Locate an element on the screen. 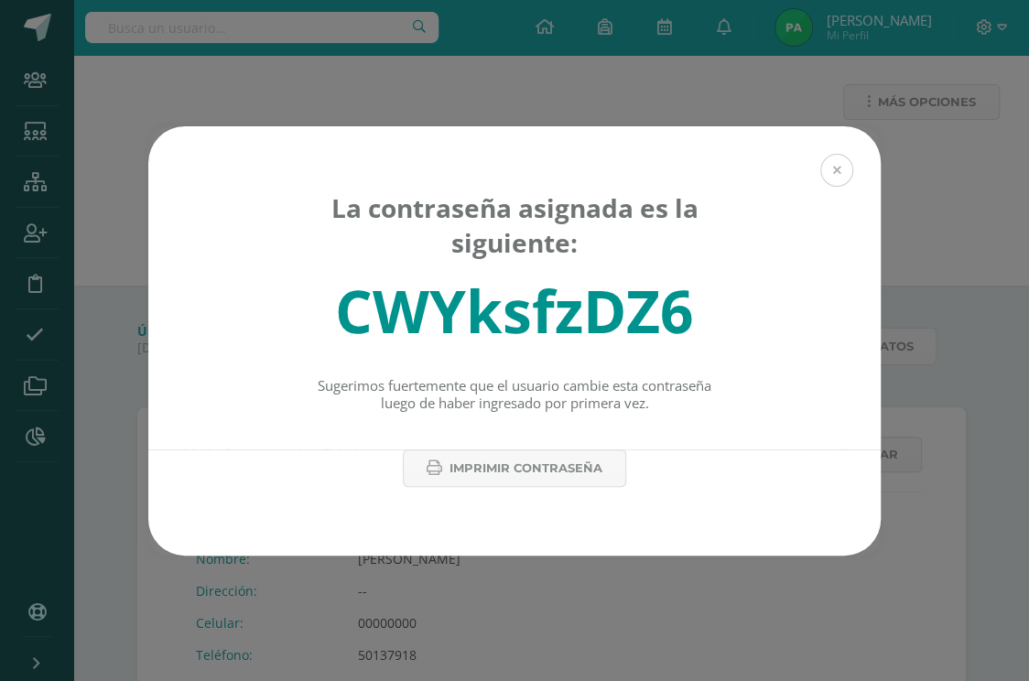 The width and height of the screenshot is (1029, 681). span: Imprimir contraseña is located at coordinates (525, 468).